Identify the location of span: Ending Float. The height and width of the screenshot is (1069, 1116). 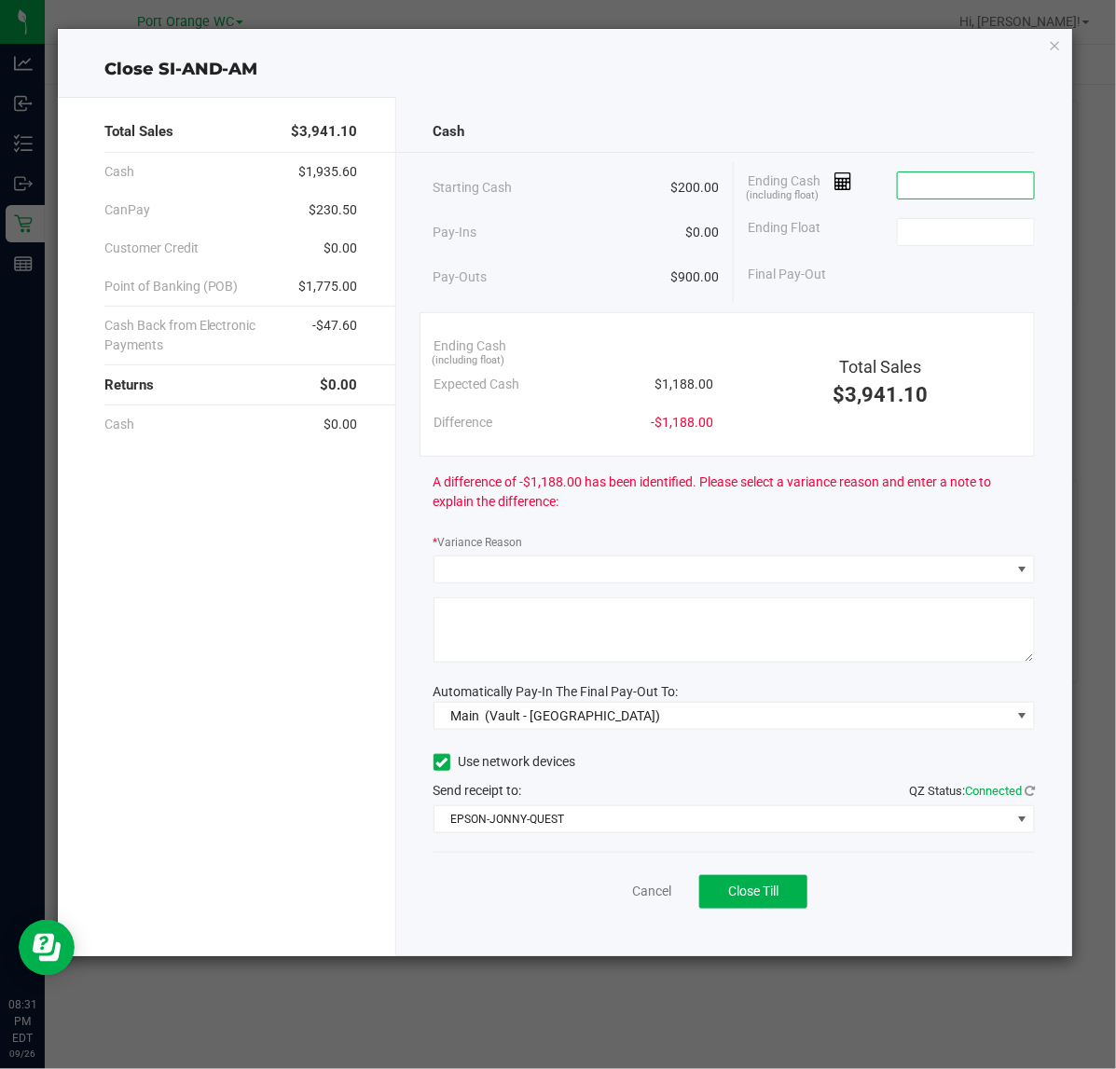
(784, 232).